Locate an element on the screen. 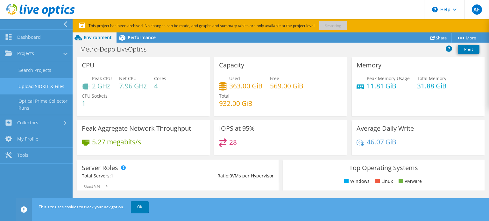 This screenshot has width=489, height=221. li: Windows is located at coordinates (356, 182).